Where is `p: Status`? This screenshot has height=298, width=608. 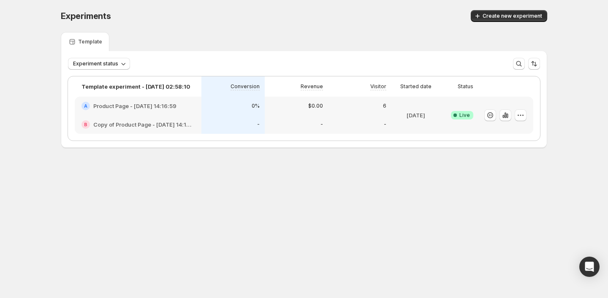
p: Status is located at coordinates (465, 87).